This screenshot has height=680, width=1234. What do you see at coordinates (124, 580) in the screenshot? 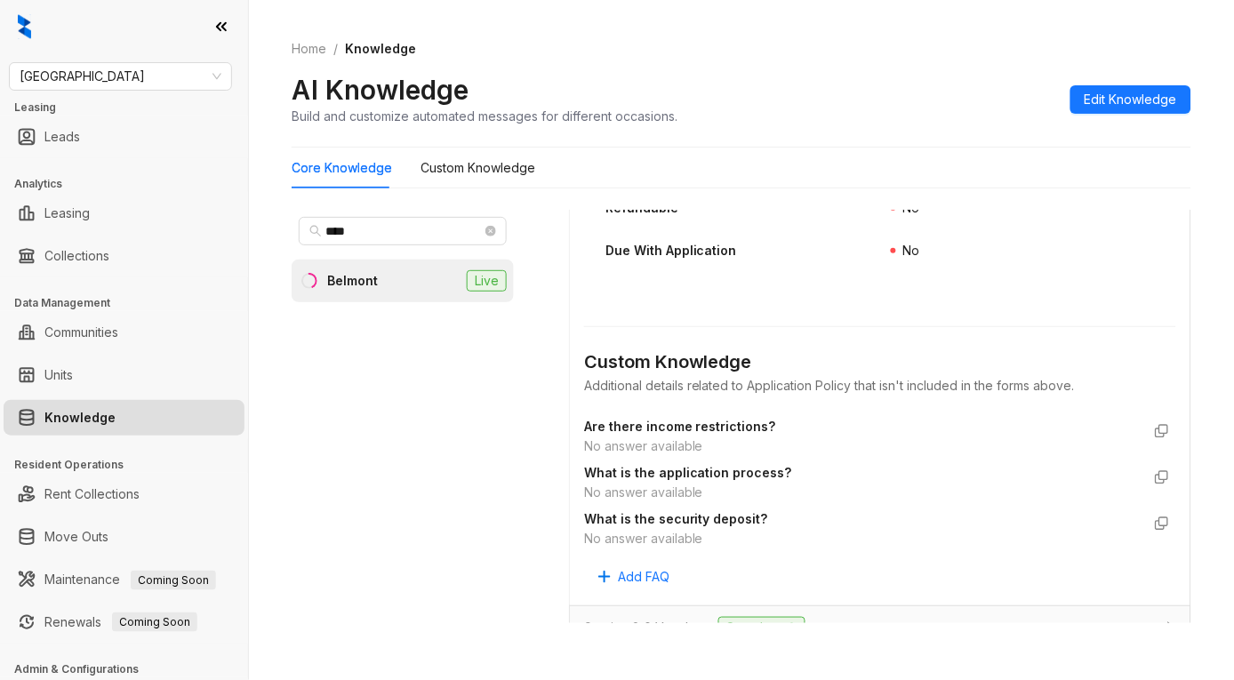
I see `li: Maintenance` at bounding box center [124, 580].